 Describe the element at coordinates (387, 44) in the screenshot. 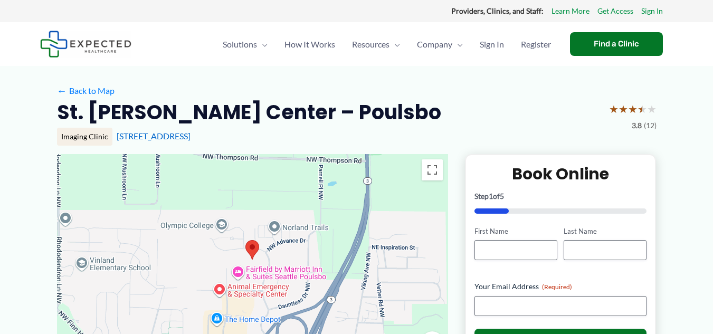

I see `nav: Primary Site Navigation` at that location.